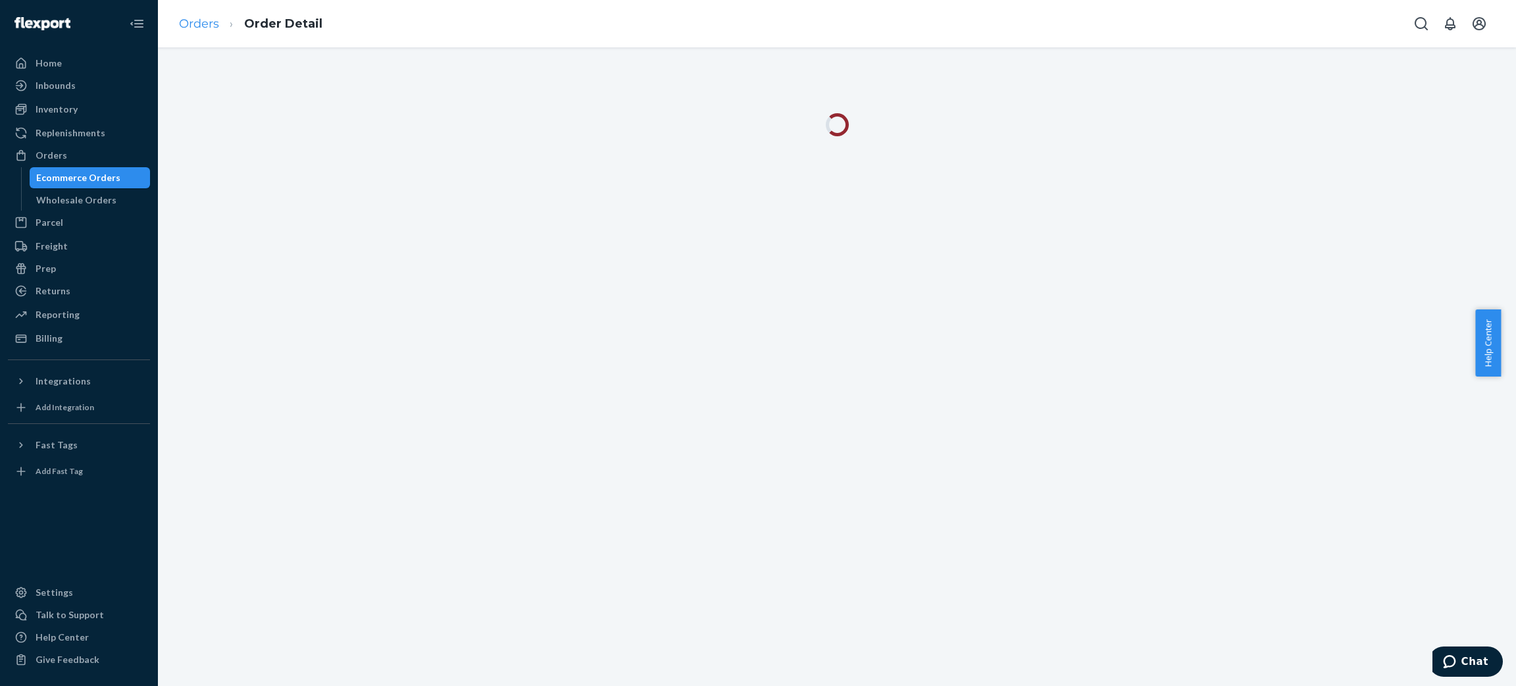  Describe the element at coordinates (54, 592) in the screenshot. I see `div: Settings` at that location.